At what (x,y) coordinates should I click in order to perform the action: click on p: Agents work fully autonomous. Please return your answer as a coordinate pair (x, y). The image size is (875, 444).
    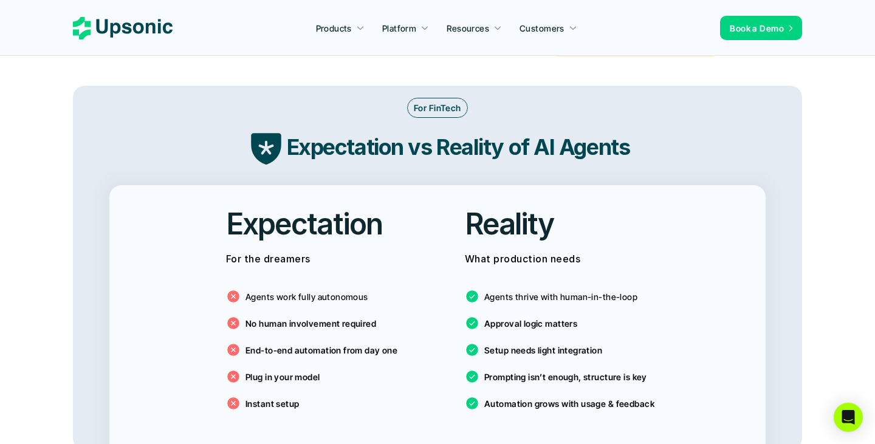
    Looking at the image, I should click on (307, 297).